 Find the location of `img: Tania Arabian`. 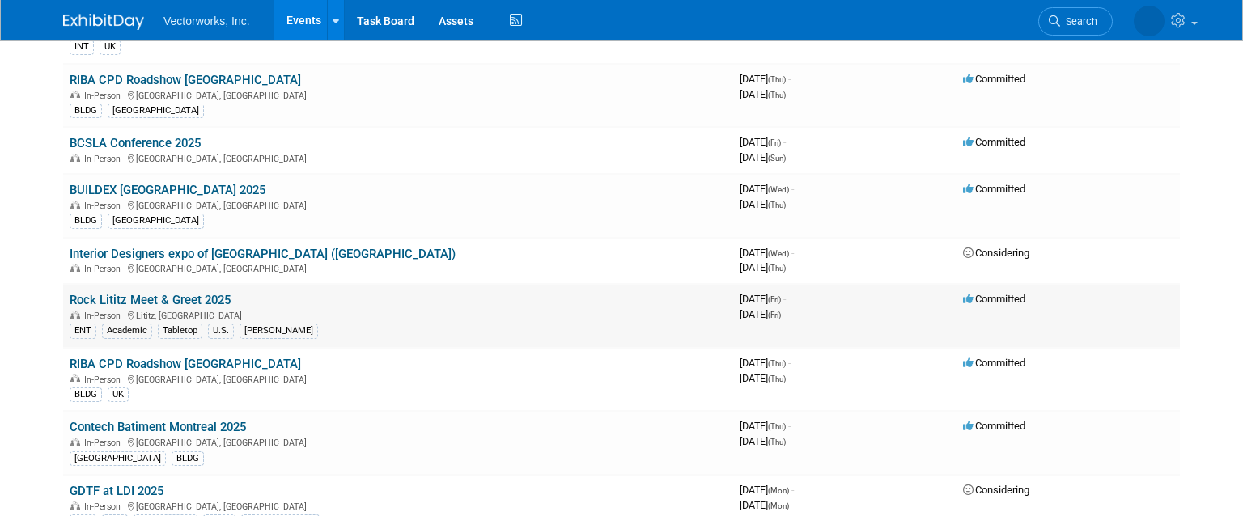

img: Tania Arabian is located at coordinates (1149, 21).